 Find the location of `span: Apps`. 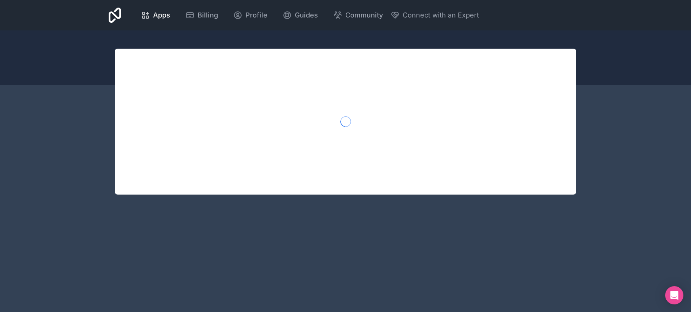

span: Apps is located at coordinates (161, 15).